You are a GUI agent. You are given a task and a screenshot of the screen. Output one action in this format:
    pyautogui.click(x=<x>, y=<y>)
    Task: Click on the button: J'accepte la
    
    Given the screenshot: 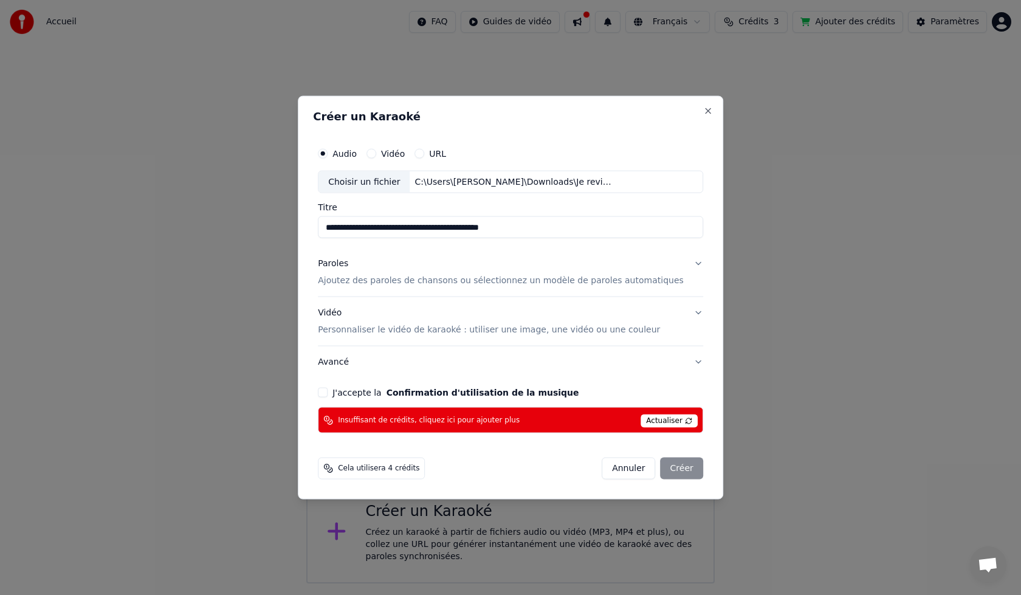 What is the action you would take?
    pyautogui.click(x=483, y=393)
    